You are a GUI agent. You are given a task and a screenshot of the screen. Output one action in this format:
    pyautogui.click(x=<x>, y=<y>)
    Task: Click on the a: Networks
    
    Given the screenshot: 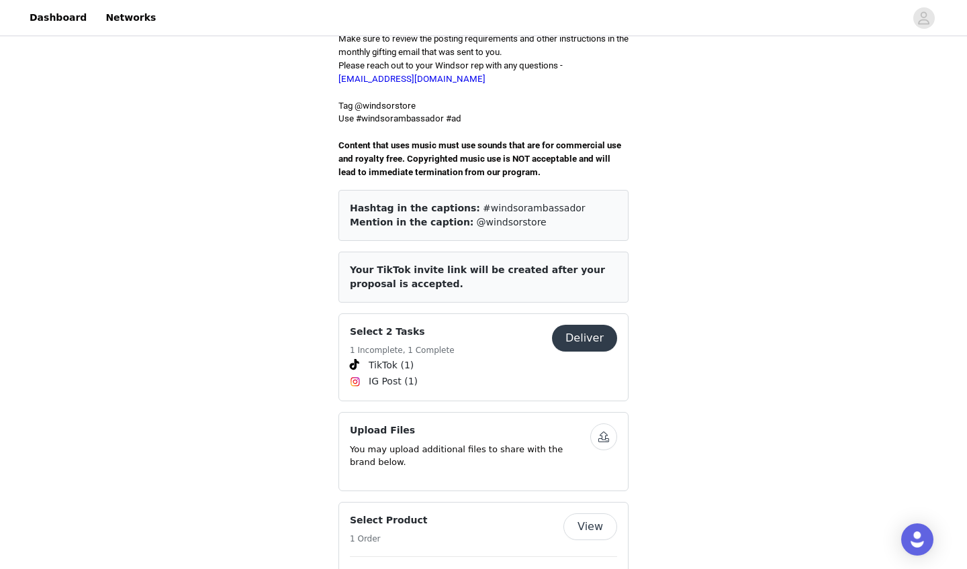 What is the action you would take?
    pyautogui.click(x=130, y=17)
    